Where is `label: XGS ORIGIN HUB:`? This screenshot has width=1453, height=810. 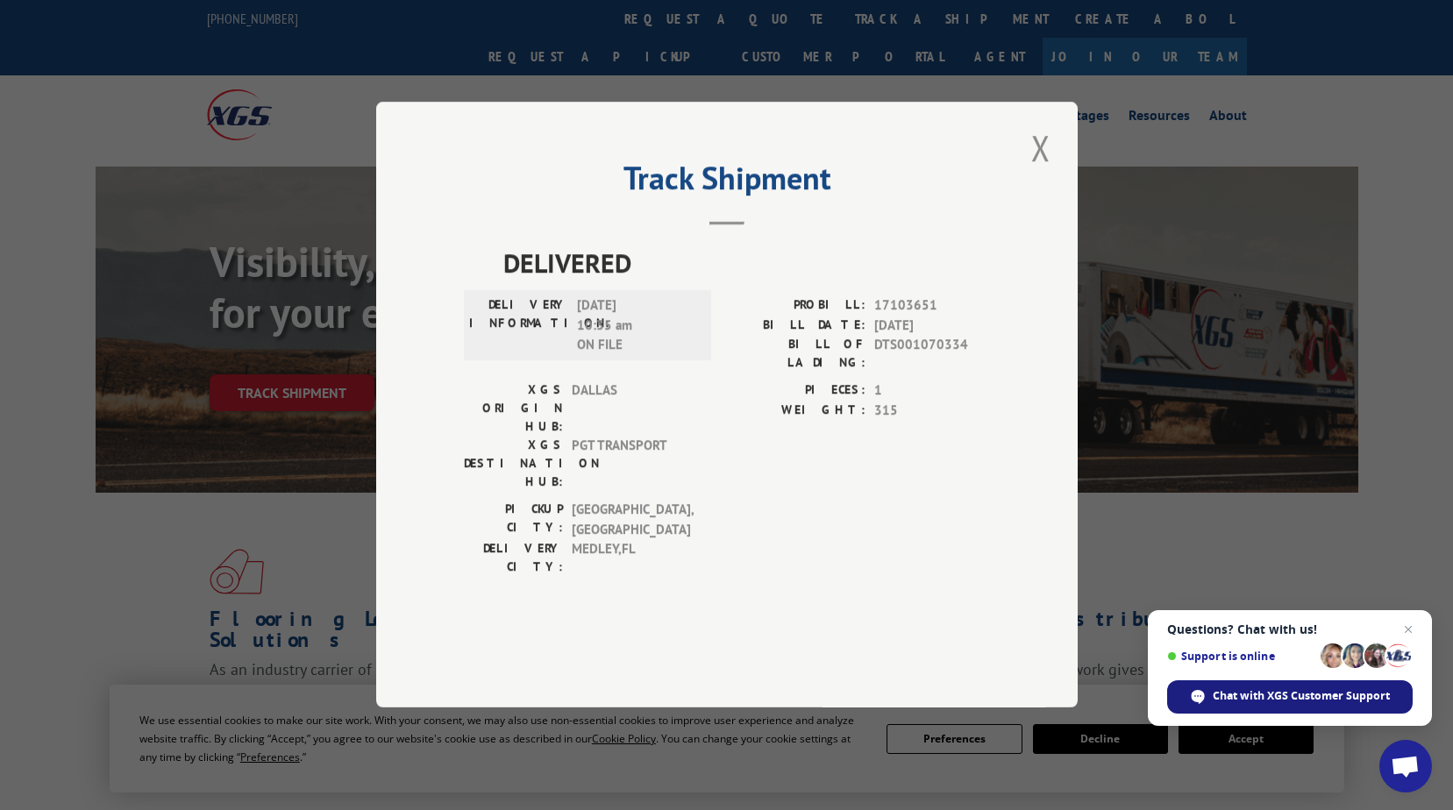 label: XGS ORIGIN HUB: is located at coordinates (513, 409).